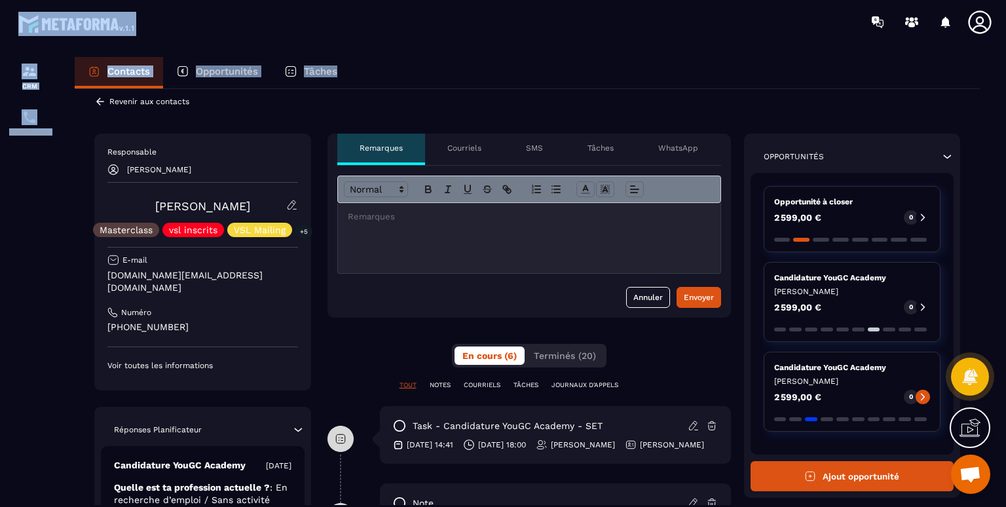  Describe the element at coordinates (29, 132) in the screenshot. I see `p: Planificateur` at that location.